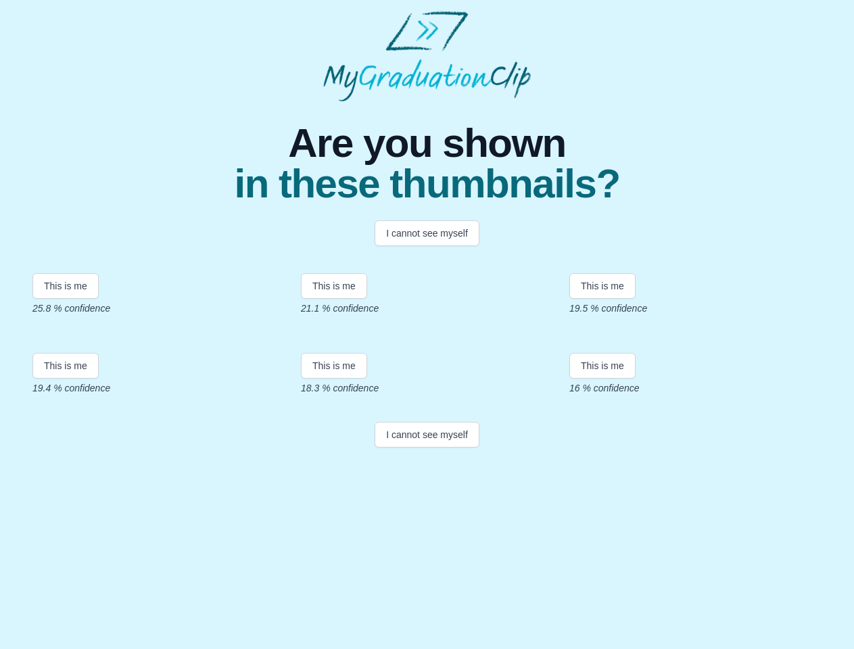  I want to click on p: 25.8 % confidence, so click(158, 308).